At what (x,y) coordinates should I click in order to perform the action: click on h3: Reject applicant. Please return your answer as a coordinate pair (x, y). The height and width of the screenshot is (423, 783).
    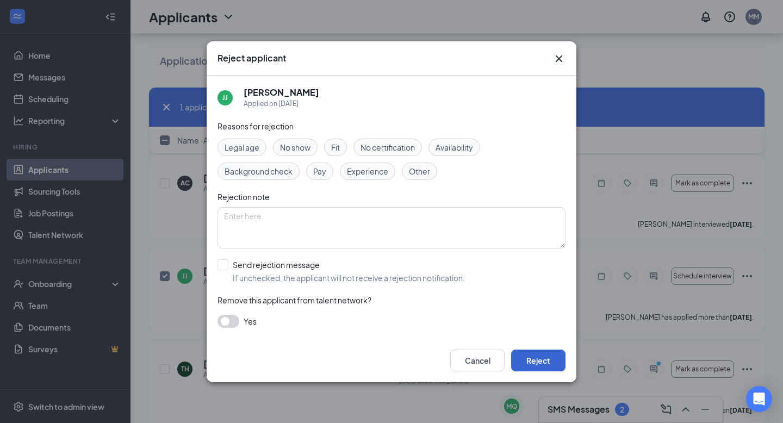
    Looking at the image, I should click on (252, 58).